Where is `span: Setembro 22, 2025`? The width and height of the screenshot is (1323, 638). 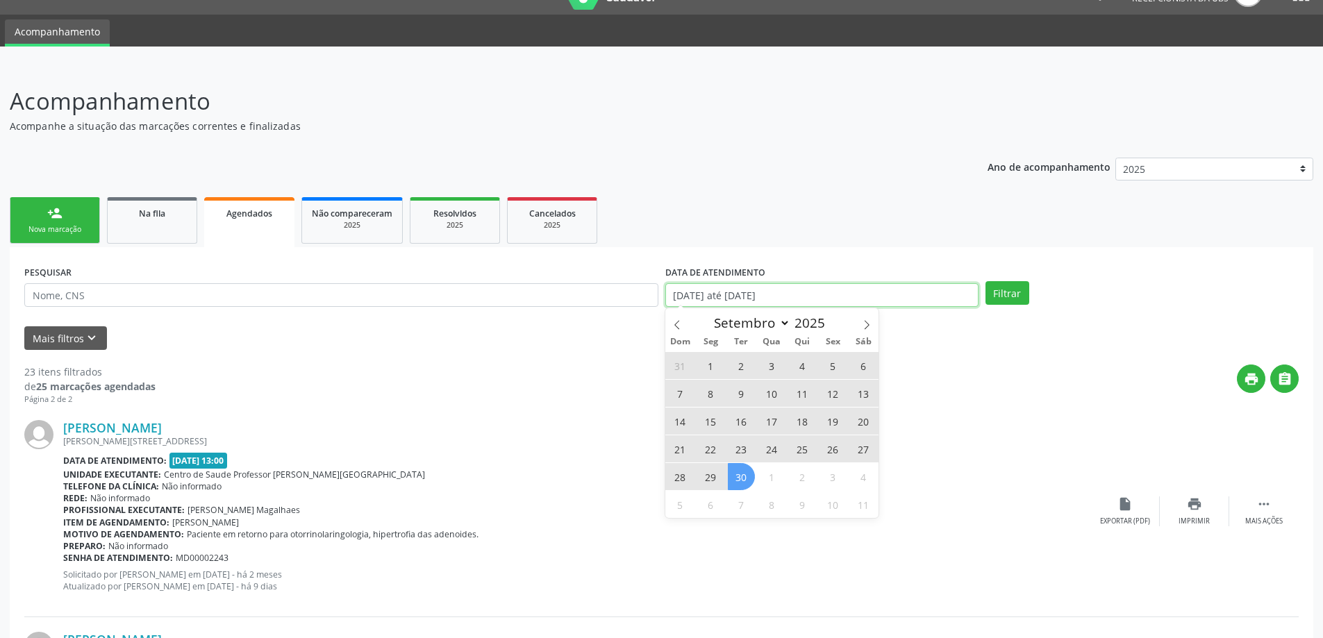 span: Setembro 22, 2025 is located at coordinates (710, 449).